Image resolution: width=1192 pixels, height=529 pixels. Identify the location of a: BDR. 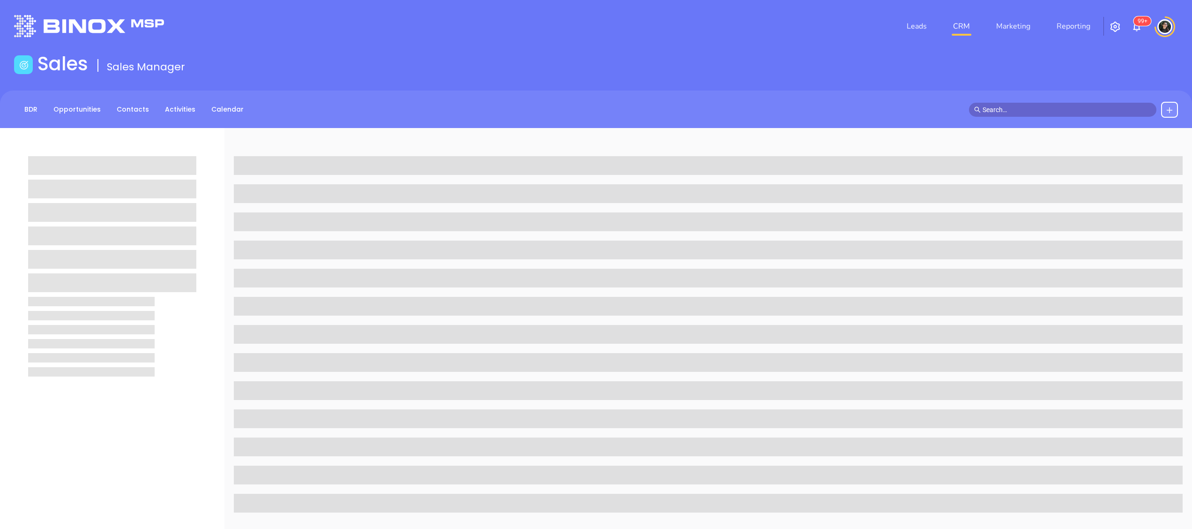
(31, 109).